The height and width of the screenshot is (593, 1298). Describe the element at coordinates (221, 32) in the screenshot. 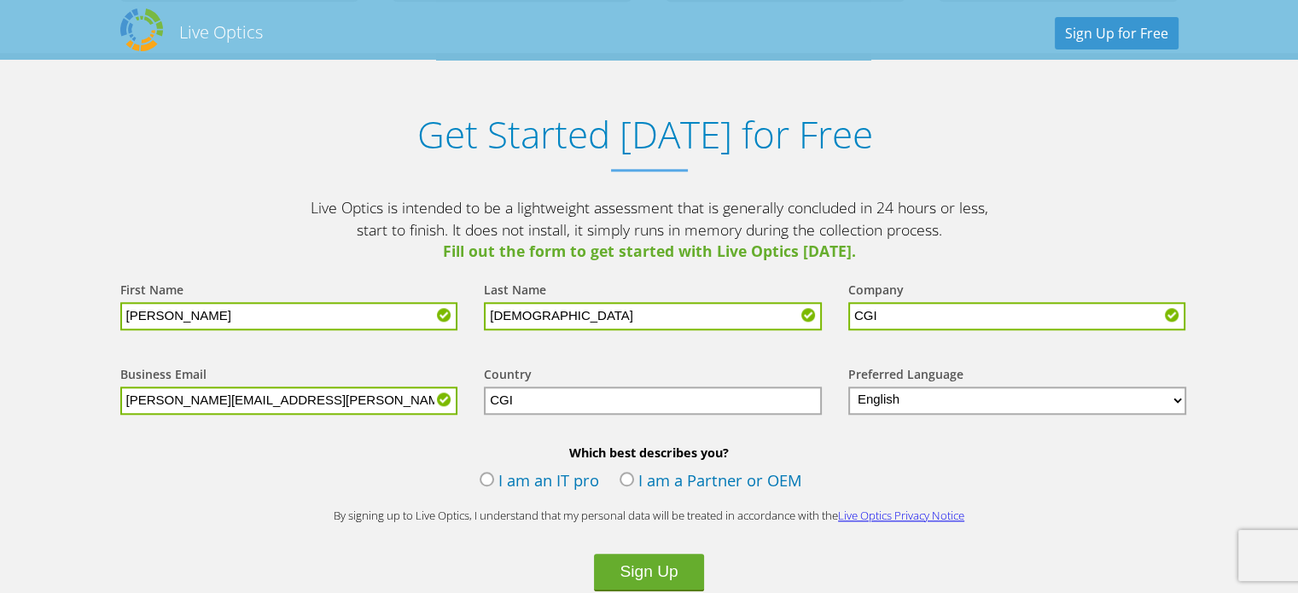

I see `h2: Live Optics` at that location.